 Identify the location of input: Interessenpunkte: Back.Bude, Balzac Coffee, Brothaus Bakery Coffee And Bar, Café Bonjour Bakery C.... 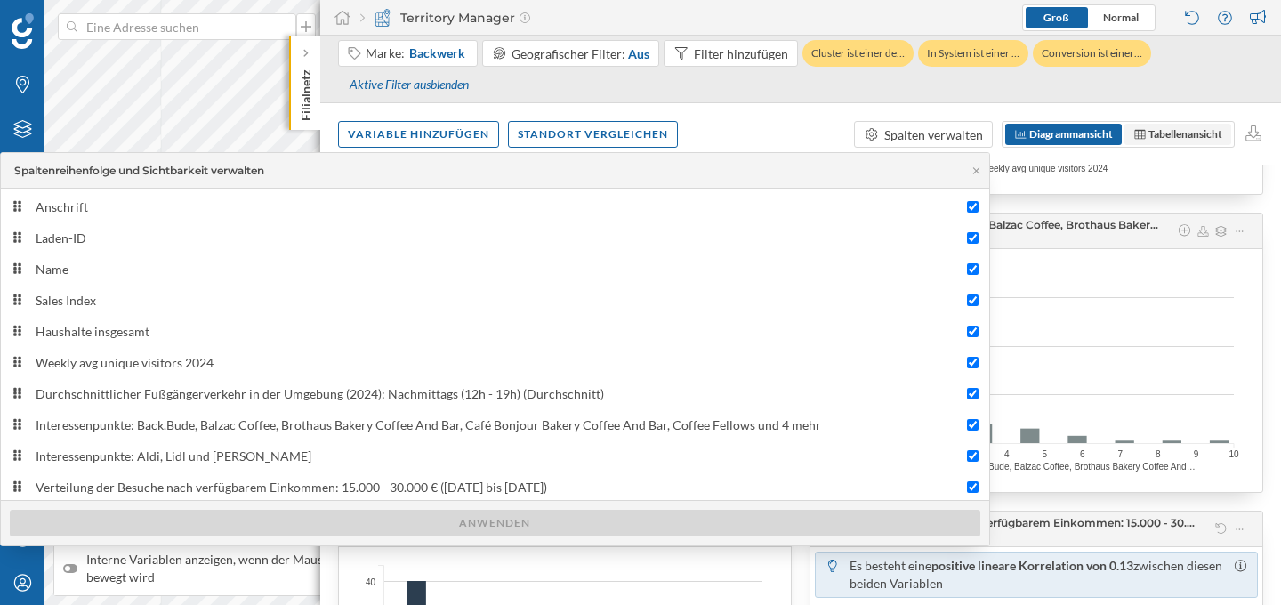
(973, 424).